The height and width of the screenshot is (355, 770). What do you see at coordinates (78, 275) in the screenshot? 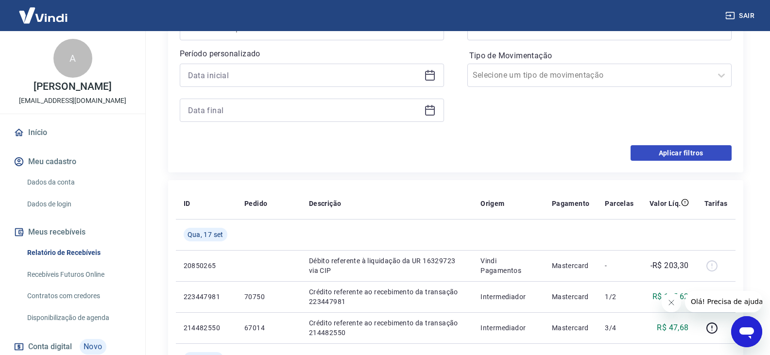
I see `a: Recebíveis Futuros Online` at bounding box center [78, 275].